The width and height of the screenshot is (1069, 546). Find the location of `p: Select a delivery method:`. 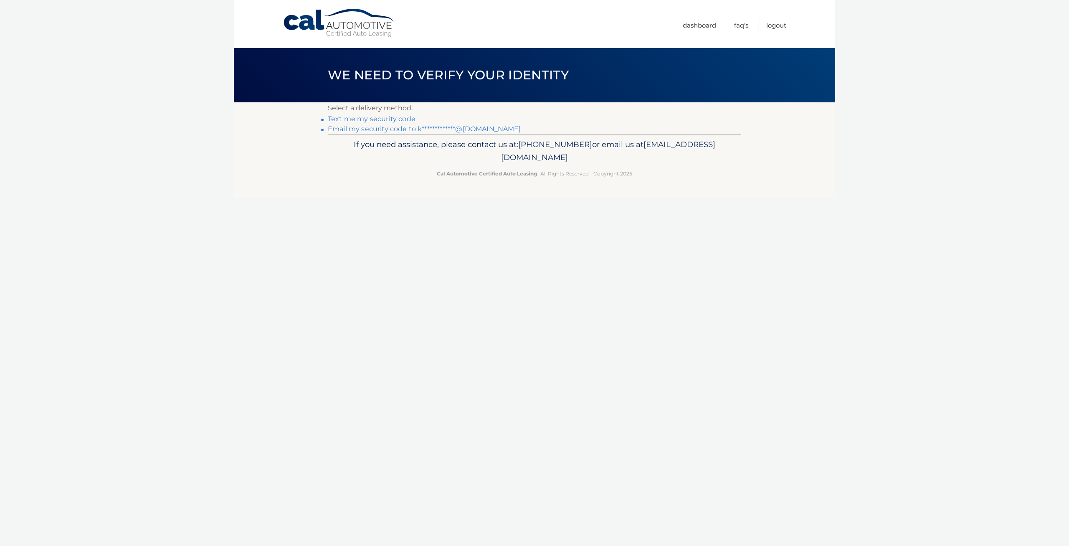

p: Select a delivery method: is located at coordinates (534, 108).